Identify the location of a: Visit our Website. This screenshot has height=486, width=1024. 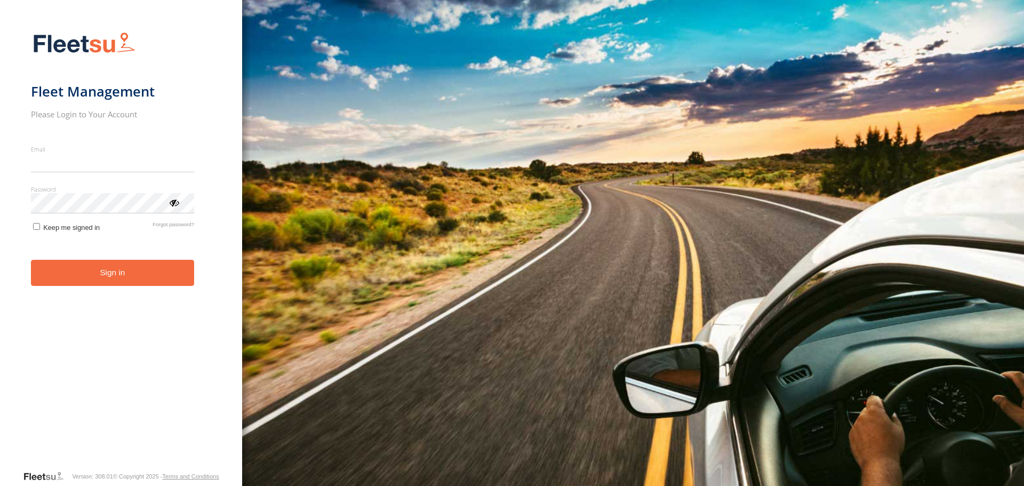
(47, 476).